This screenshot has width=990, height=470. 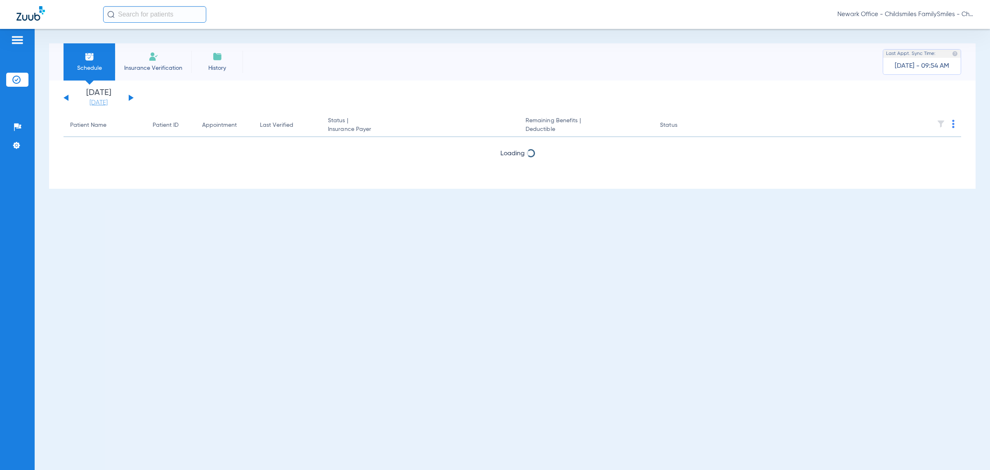 I want to click on img: Schedule, so click(x=90, y=57).